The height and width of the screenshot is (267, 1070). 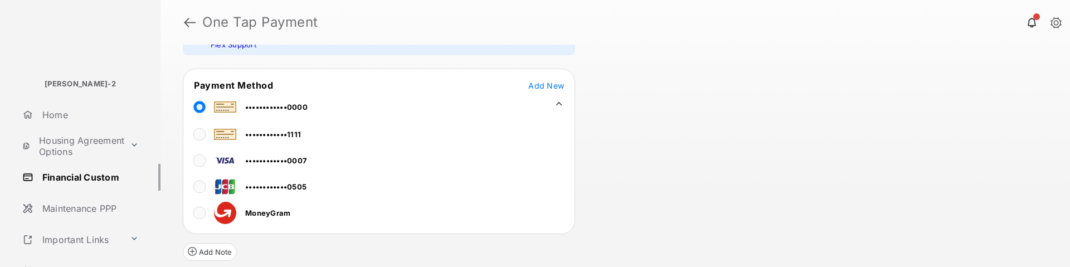 I want to click on a: Financial Custom, so click(x=89, y=177).